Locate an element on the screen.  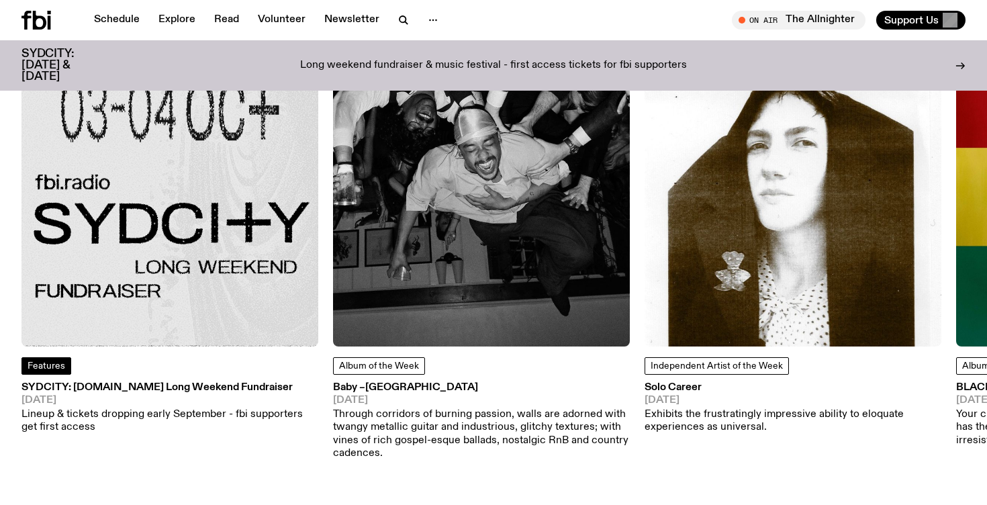
a: Features is located at coordinates (46, 366).